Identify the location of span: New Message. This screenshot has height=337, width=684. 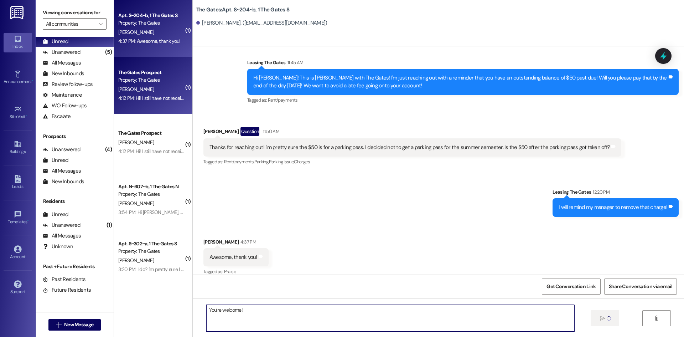
(79, 324).